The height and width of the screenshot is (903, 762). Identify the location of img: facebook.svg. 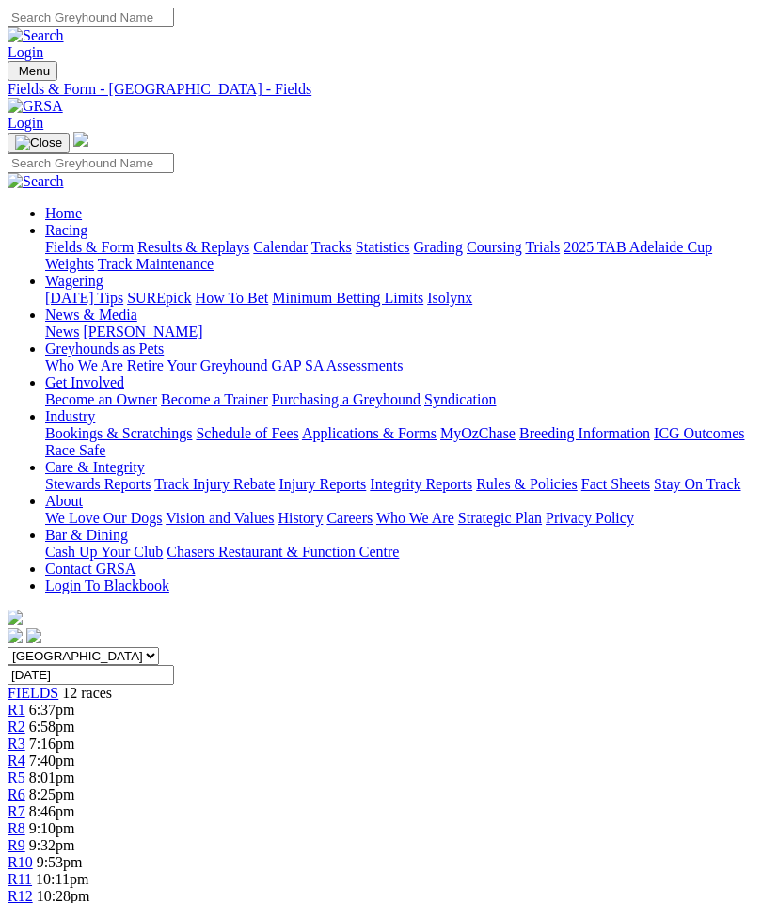
(15, 636).